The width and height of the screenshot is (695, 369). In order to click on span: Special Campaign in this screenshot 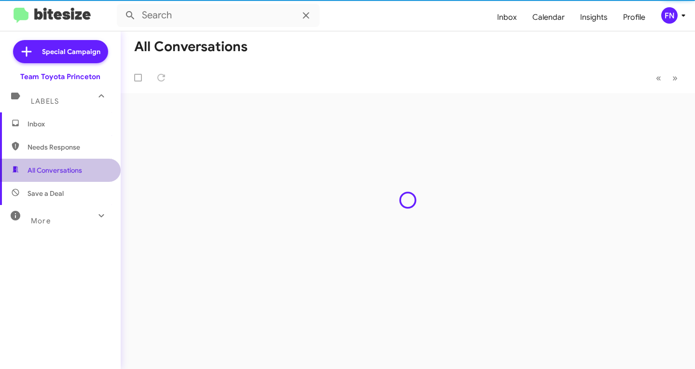, I will do `click(71, 52)`.